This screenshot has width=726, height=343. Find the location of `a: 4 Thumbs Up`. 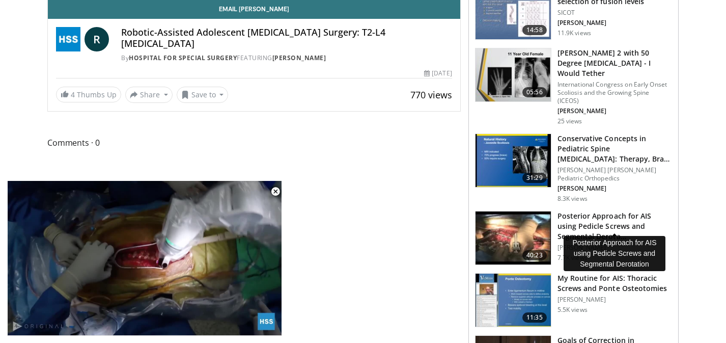

a: 4 Thumbs Up is located at coordinates (89, 94).